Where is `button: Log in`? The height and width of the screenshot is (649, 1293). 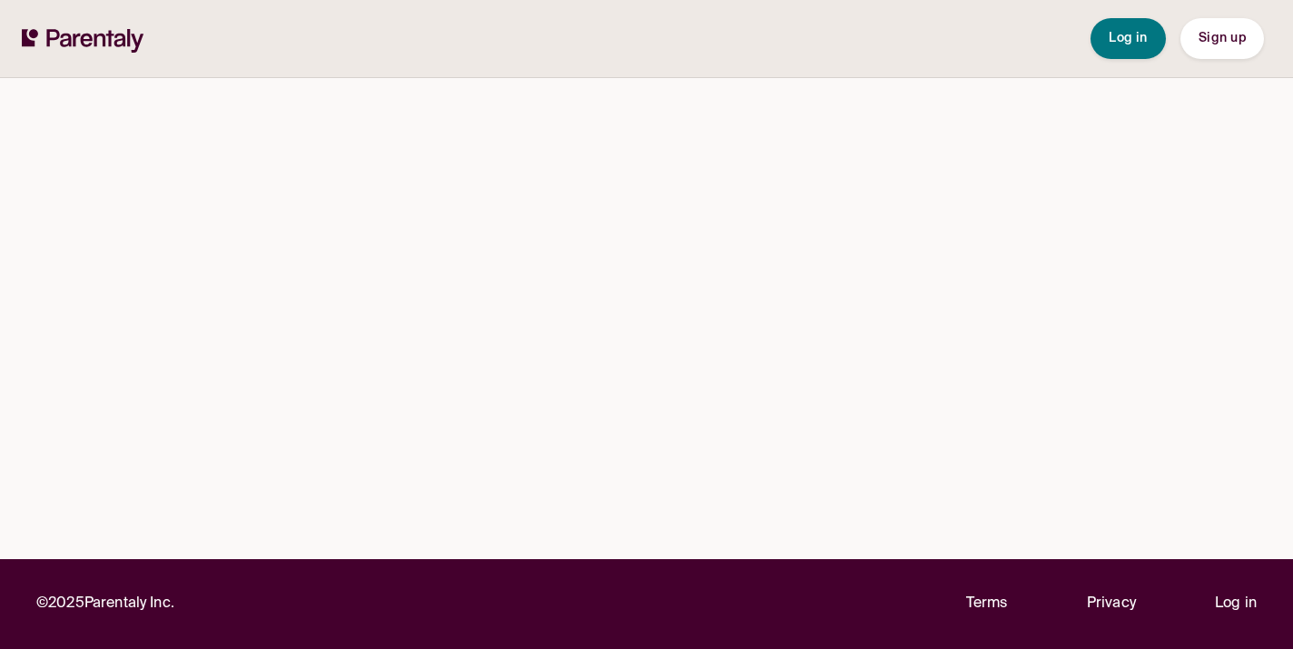
button: Log in is located at coordinates (1128, 38).